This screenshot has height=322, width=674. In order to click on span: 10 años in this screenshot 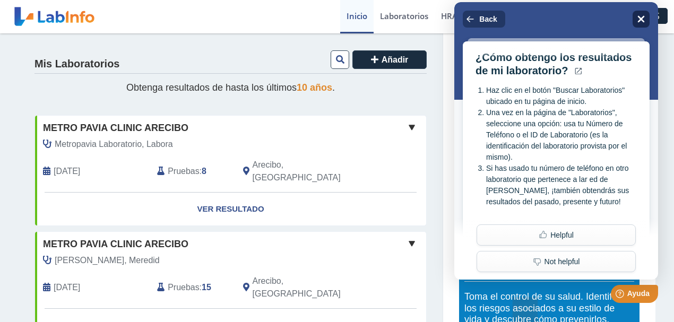, I will do `click(314, 88)`.